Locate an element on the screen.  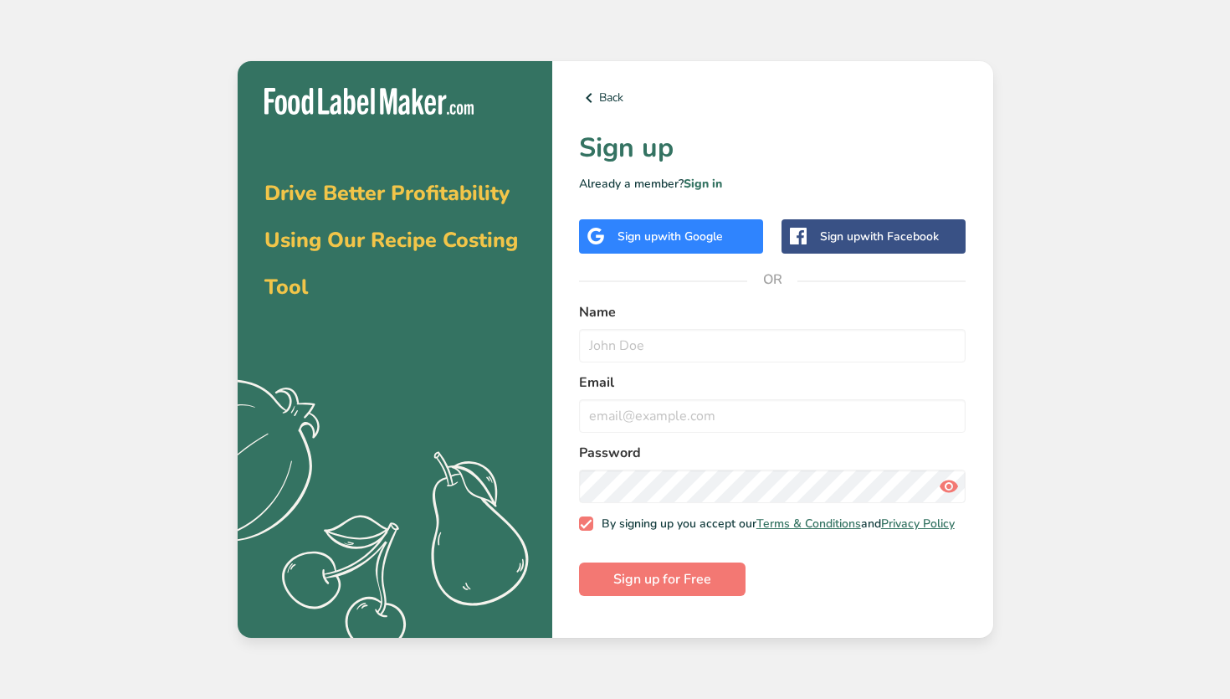
p: Already a member? is located at coordinates (772, 183).